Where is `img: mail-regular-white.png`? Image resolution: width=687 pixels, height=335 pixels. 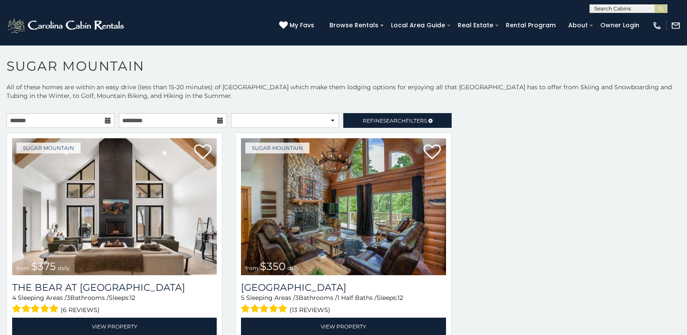 img: mail-regular-white.png is located at coordinates (676, 26).